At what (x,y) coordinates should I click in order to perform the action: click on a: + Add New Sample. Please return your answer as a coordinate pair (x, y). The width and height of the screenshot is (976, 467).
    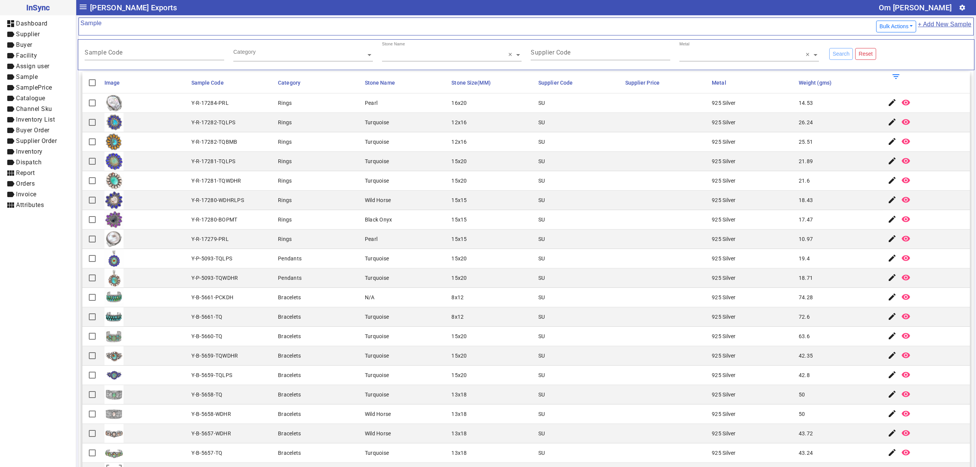
    Looking at the image, I should click on (944, 26).